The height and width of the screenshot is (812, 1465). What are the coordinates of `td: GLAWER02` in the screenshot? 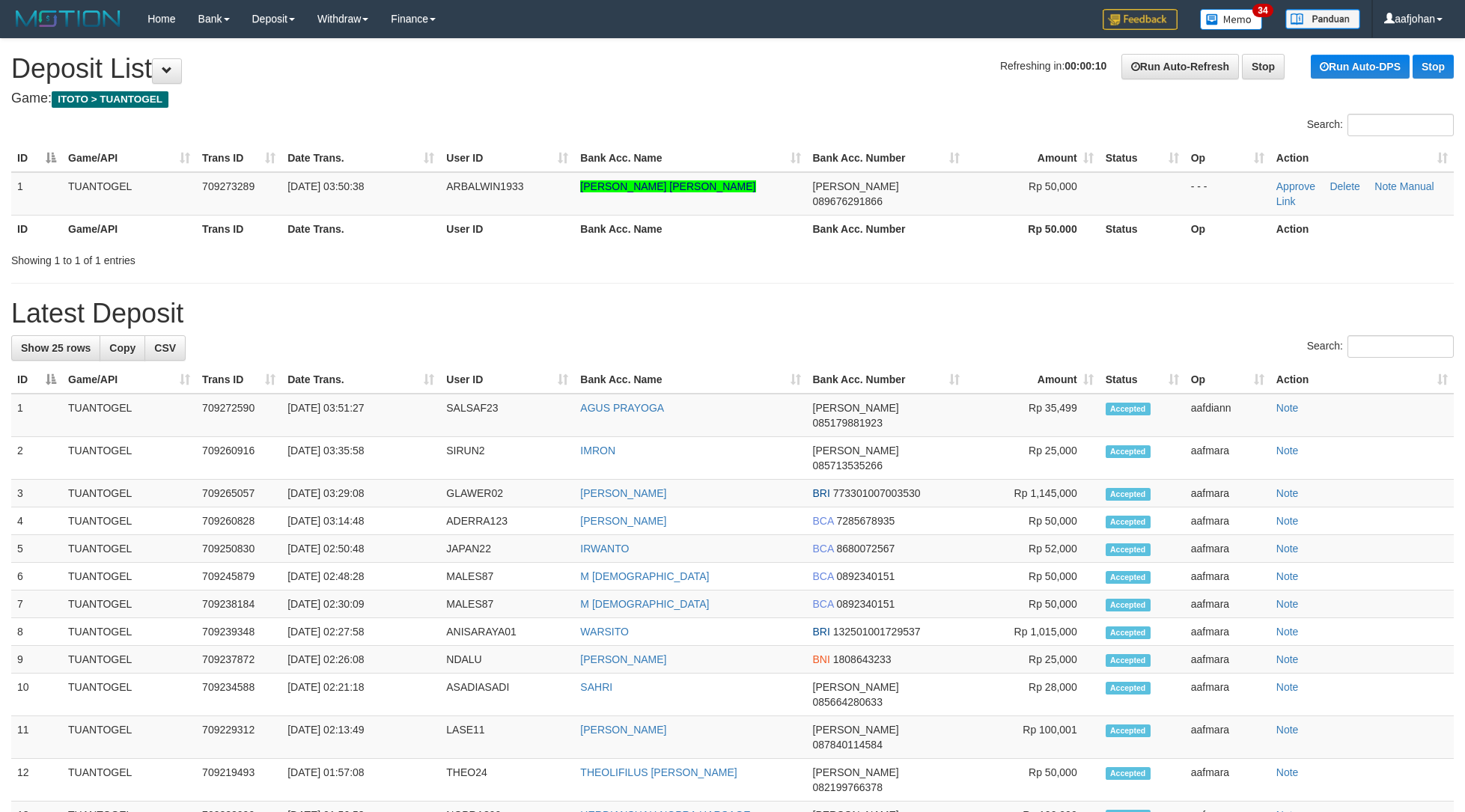 It's located at (506, 493).